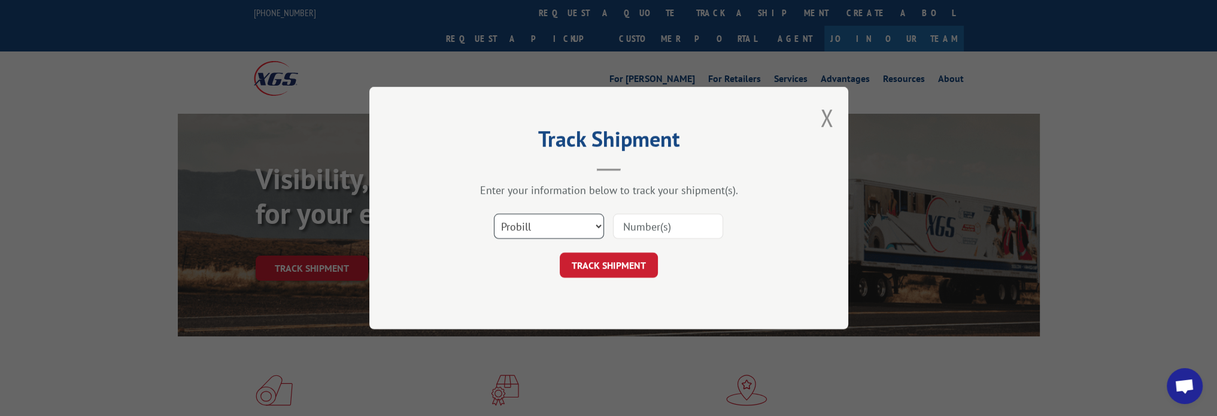 Image resolution: width=1217 pixels, height=416 pixels. I want to click on button: TRACK SHIPMENT, so click(609, 265).